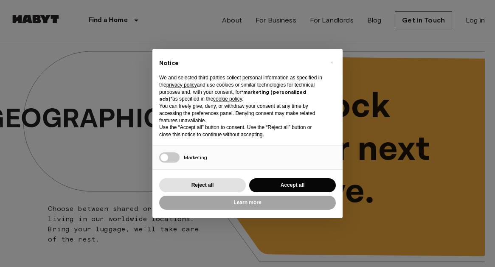 This screenshot has width=495, height=267. I want to click on strong: “marketing (personalized ads)”, so click(232, 95).